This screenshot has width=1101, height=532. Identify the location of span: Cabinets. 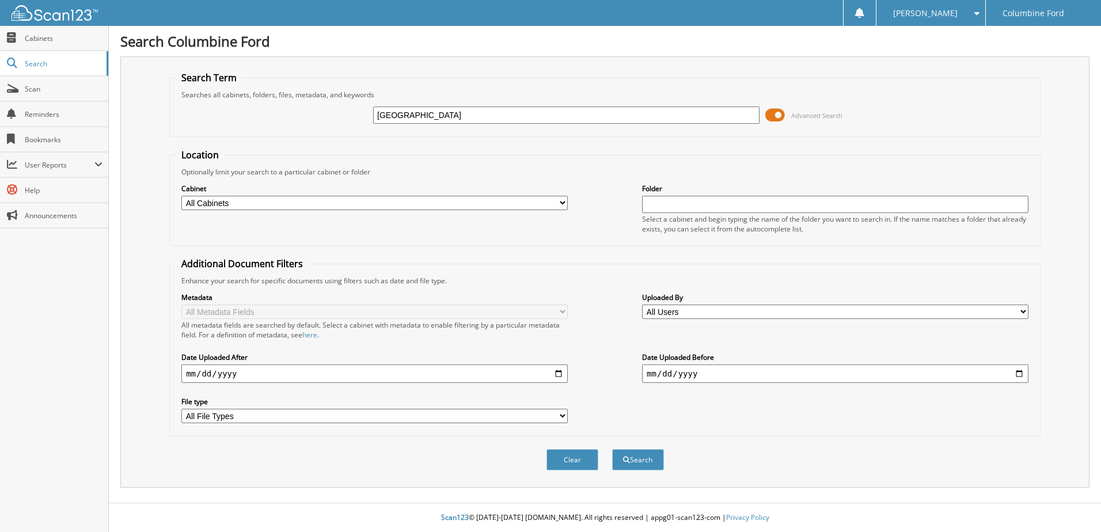
(63, 38).